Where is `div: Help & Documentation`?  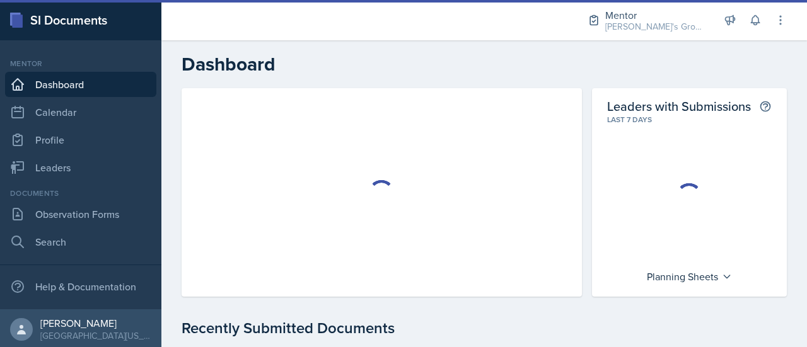
div: Help & Documentation is located at coordinates (81, 287).